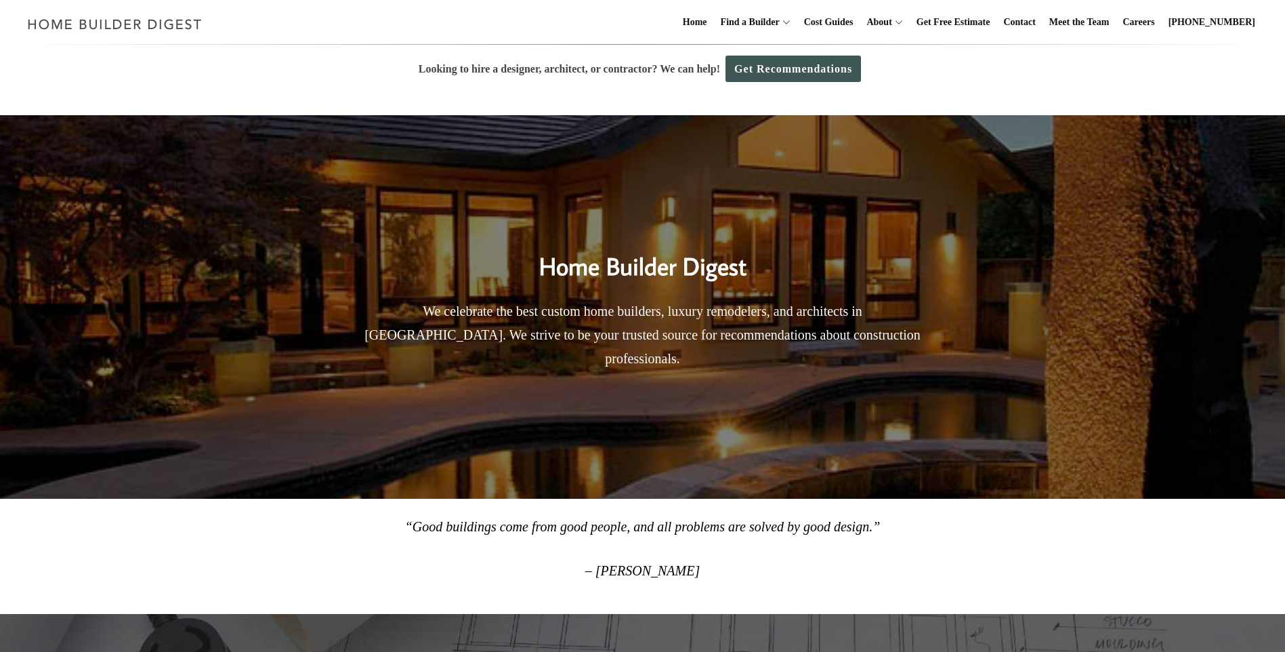 Image resolution: width=1285 pixels, height=652 pixels. Describe the element at coordinates (953, 22) in the screenshot. I see `a: Get Free Estimate` at that location.